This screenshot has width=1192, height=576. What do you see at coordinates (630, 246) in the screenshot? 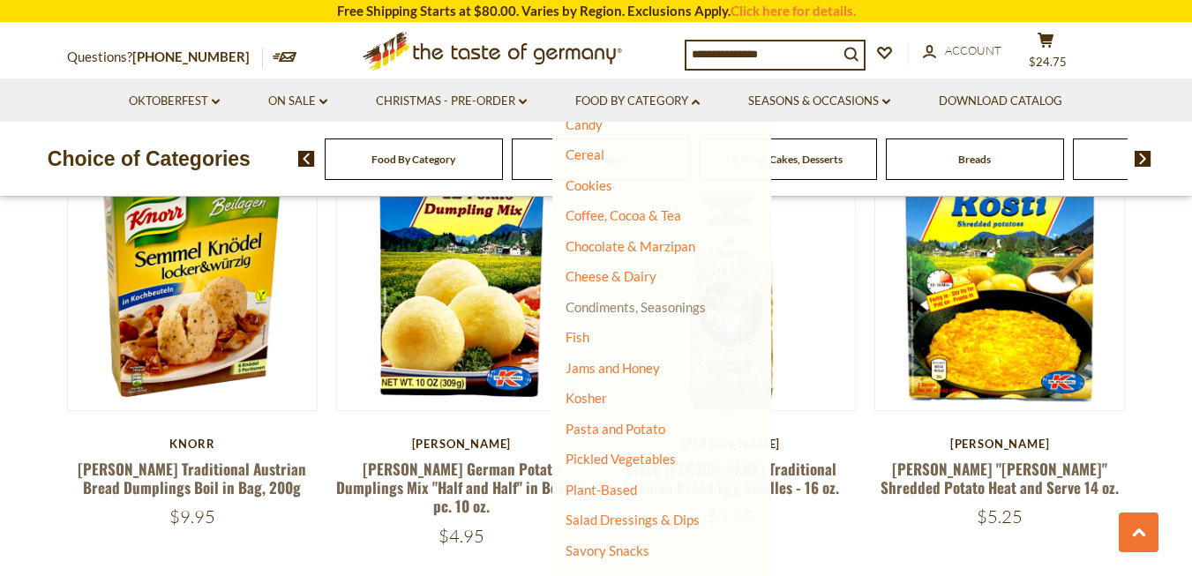
I see `a: Chocolate & Marzipan` at bounding box center [630, 246].